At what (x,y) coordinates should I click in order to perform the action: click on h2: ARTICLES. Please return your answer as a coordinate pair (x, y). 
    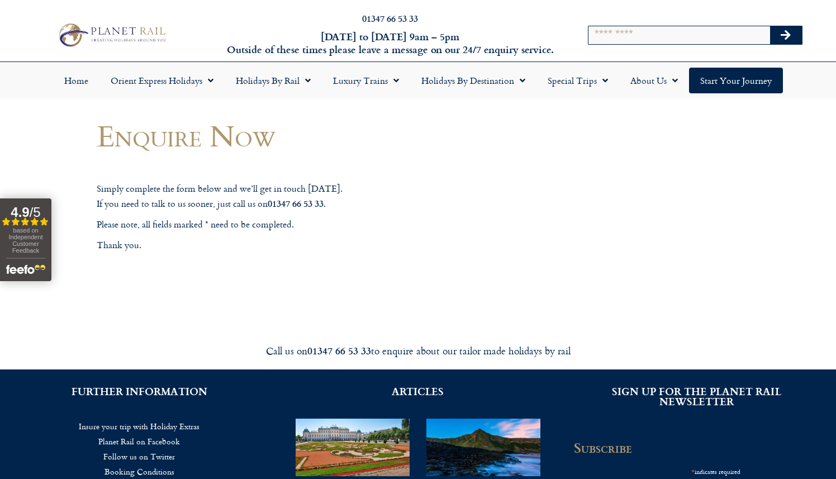
    Looking at the image, I should click on (418, 391).